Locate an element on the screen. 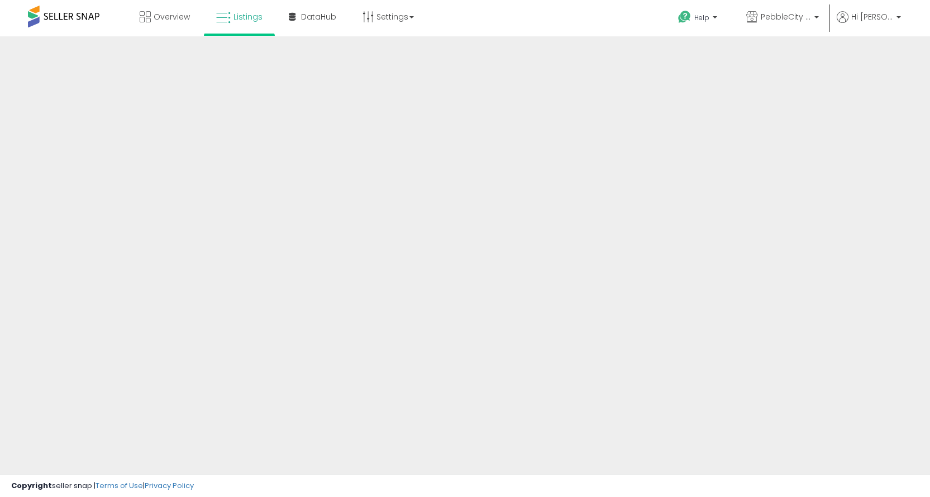 This screenshot has width=930, height=497. i: Get Help is located at coordinates (685, 17).